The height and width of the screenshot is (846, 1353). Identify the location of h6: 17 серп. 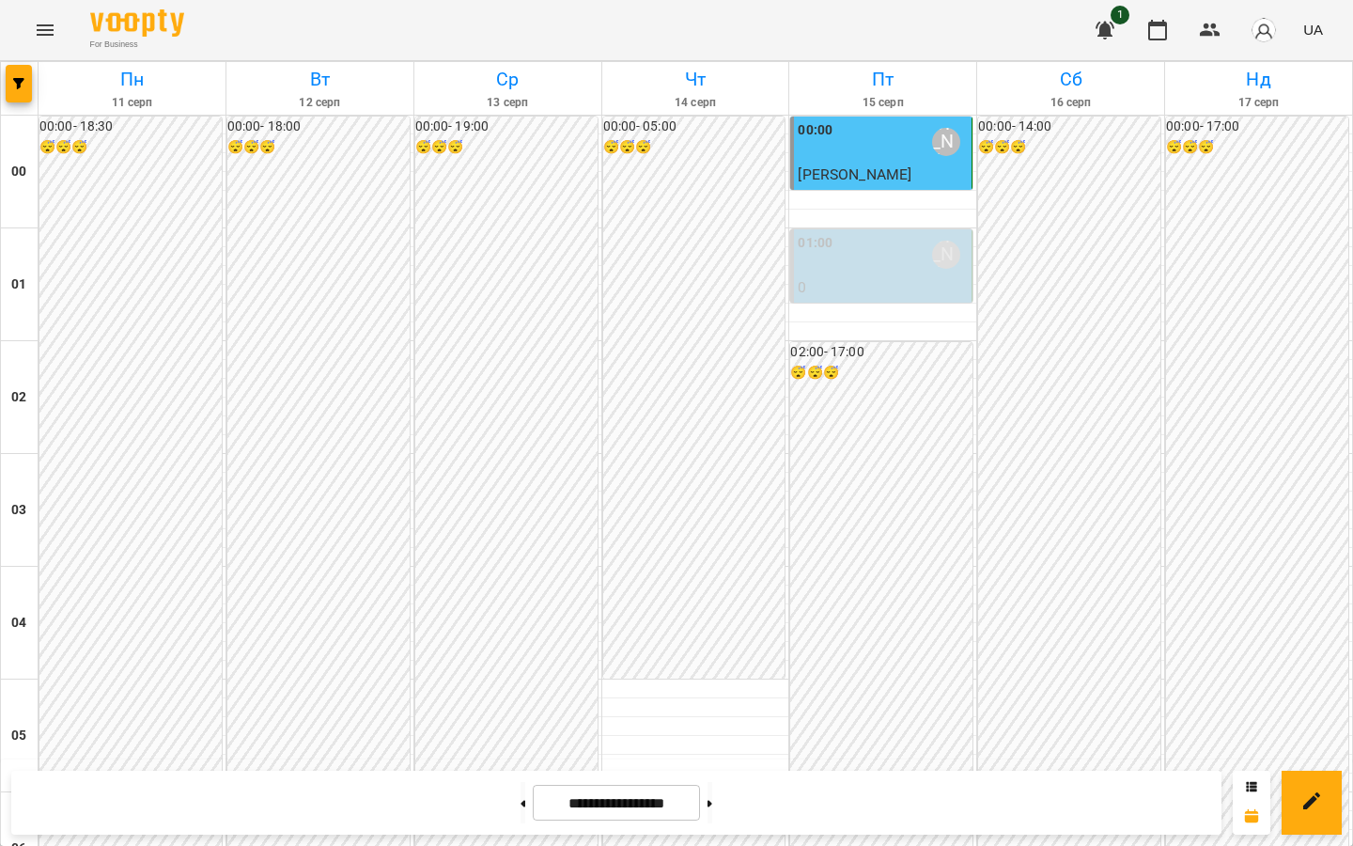
(1259, 102).